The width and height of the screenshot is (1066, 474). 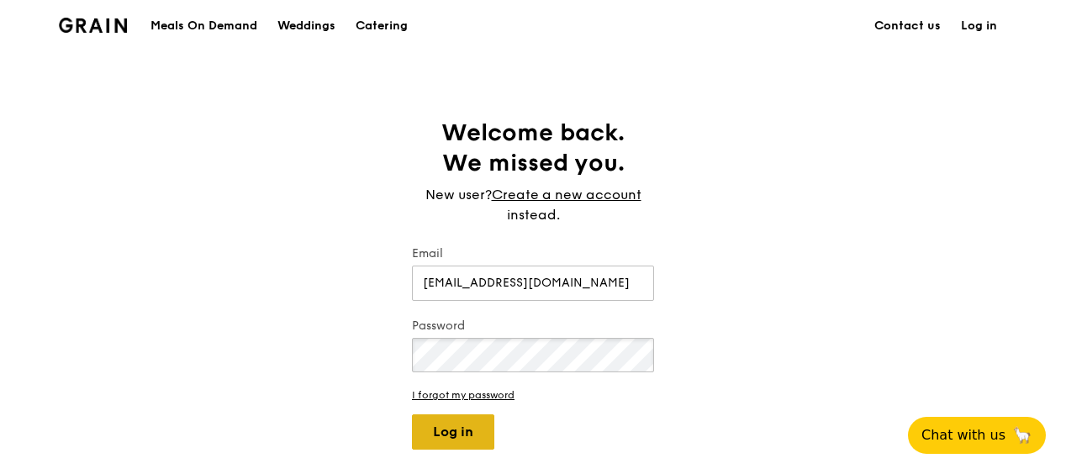 What do you see at coordinates (907, 26) in the screenshot?
I see `a: Contact us` at bounding box center [907, 26].